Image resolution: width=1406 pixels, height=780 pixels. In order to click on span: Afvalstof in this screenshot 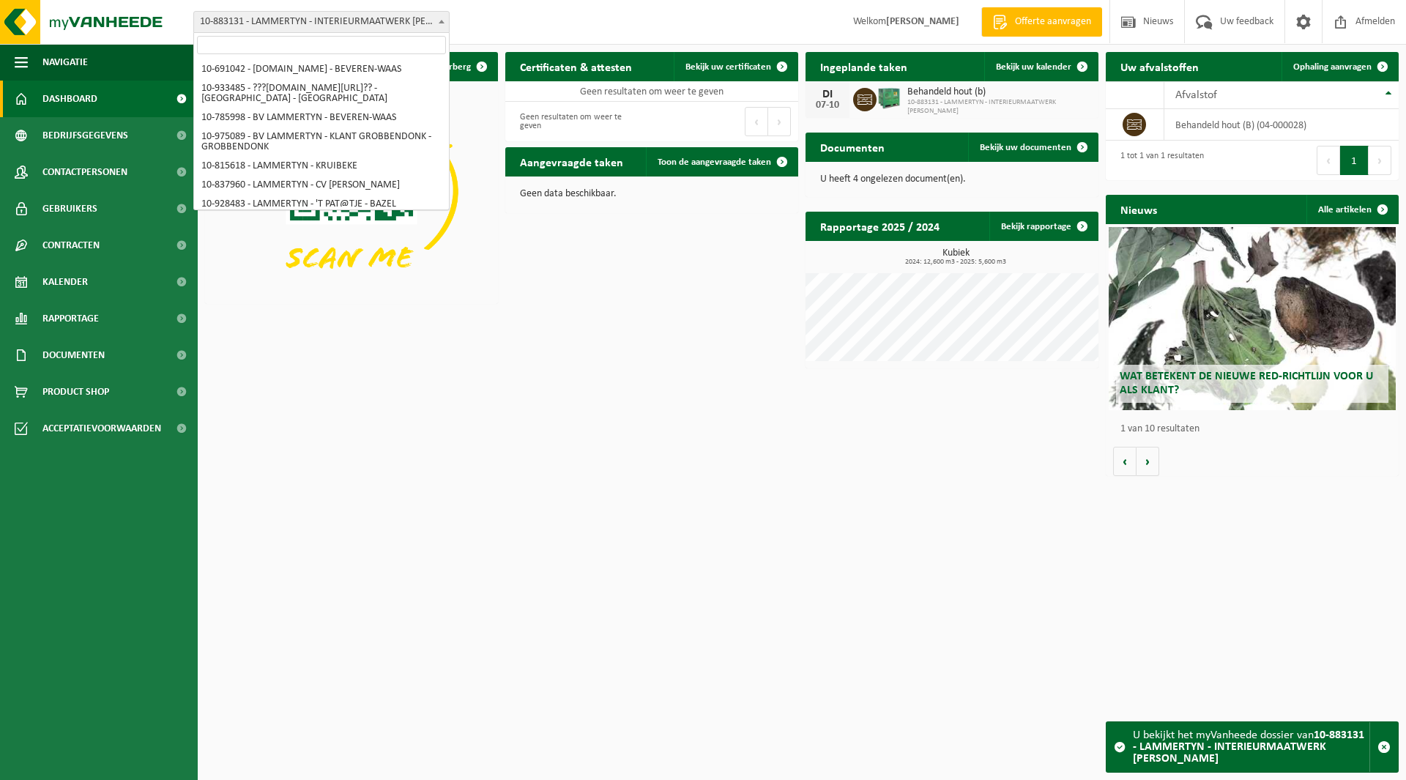, I will do `click(1195, 95)`.